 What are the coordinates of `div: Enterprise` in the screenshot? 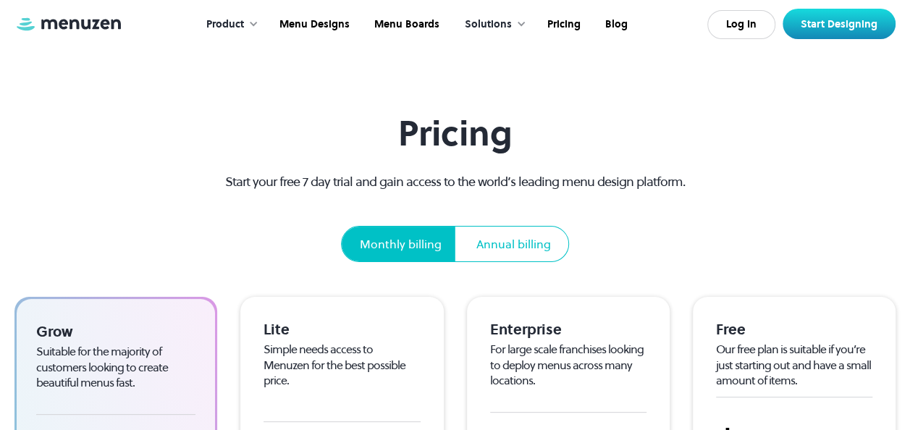 It's located at (569, 330).